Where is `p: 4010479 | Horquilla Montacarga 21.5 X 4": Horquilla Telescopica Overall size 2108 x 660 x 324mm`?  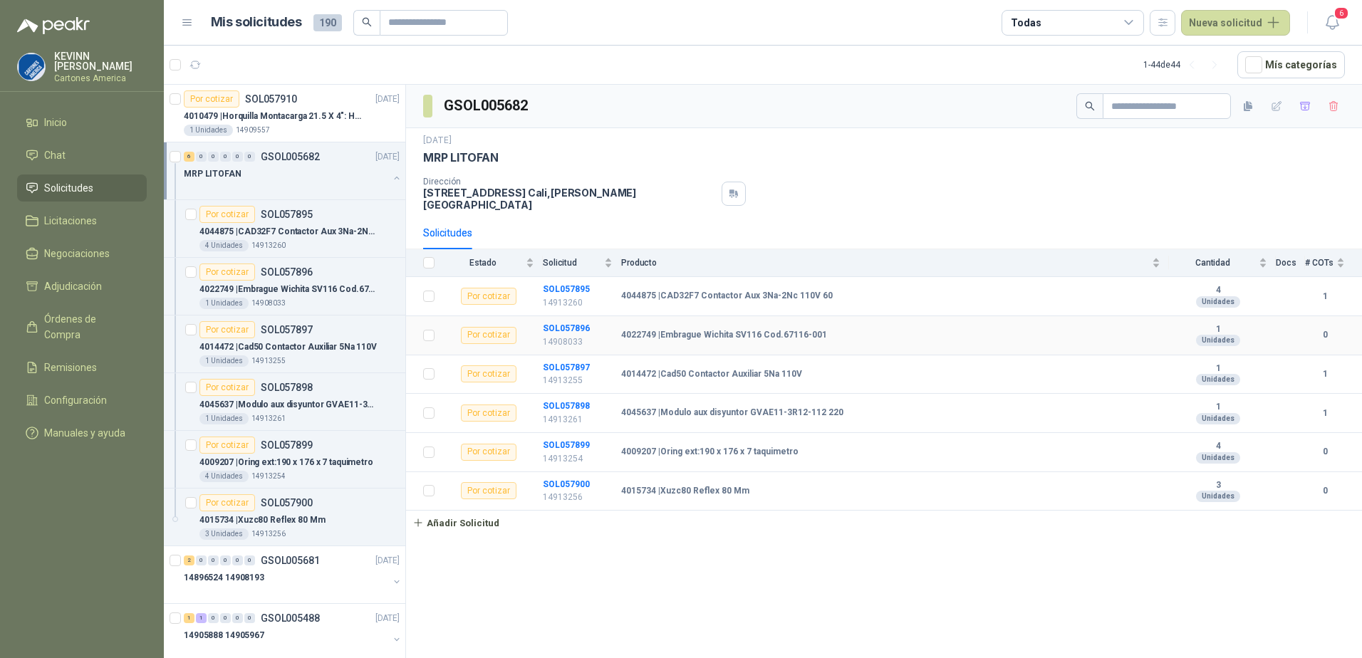 p: 4010479 | Horquilla Montacarga 21.5 X 4": Horquilla Telescopica Overall size 2108 x 660 x 324mm is located at coordinates (272, 116).